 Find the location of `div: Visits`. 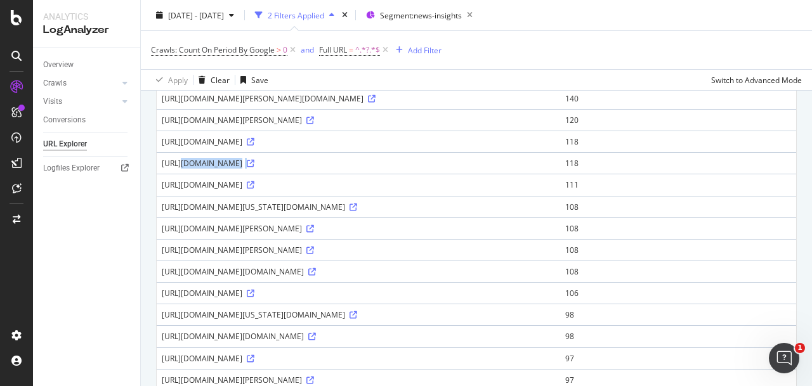

div: Visits is located at coordinates (53, 101).